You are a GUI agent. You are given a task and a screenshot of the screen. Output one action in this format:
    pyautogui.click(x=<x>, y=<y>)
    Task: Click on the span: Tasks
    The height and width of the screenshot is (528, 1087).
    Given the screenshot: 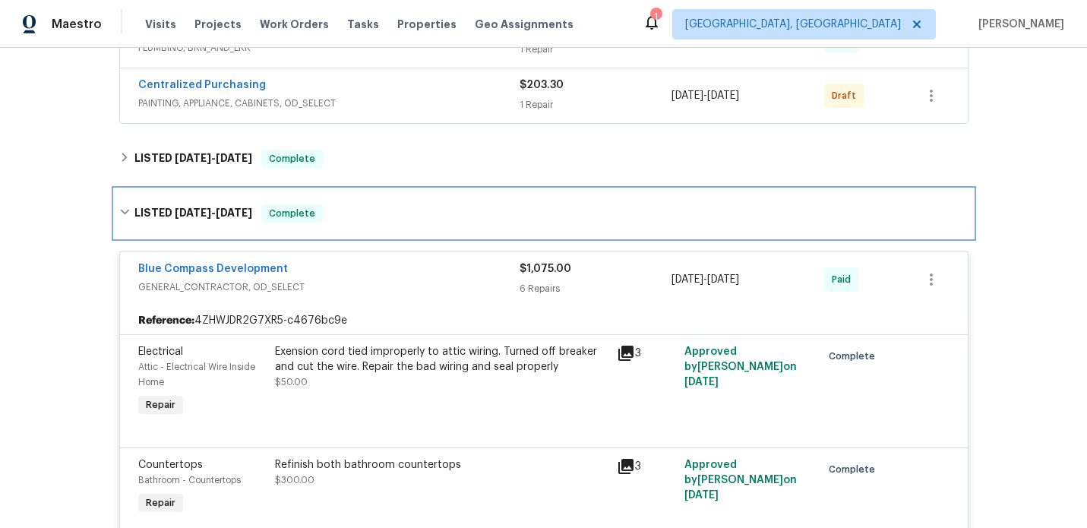 What is the action you would take?
    pyautogui.click(x=363, y=24)
    